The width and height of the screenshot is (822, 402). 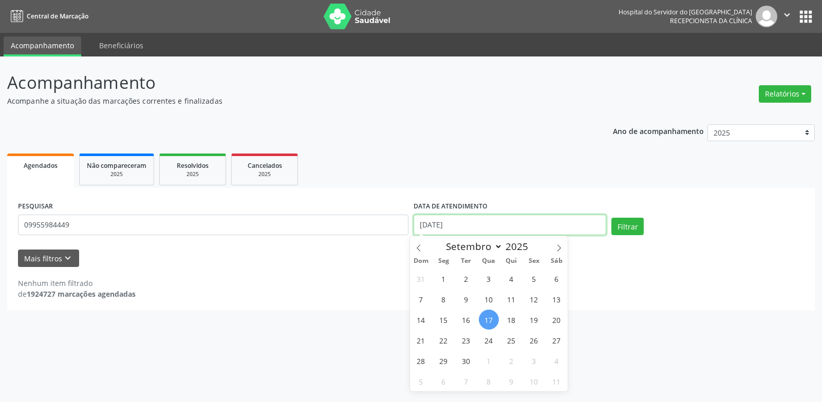 I want to click on span: Setembro 3, 2025, so click(x=488, y=278).